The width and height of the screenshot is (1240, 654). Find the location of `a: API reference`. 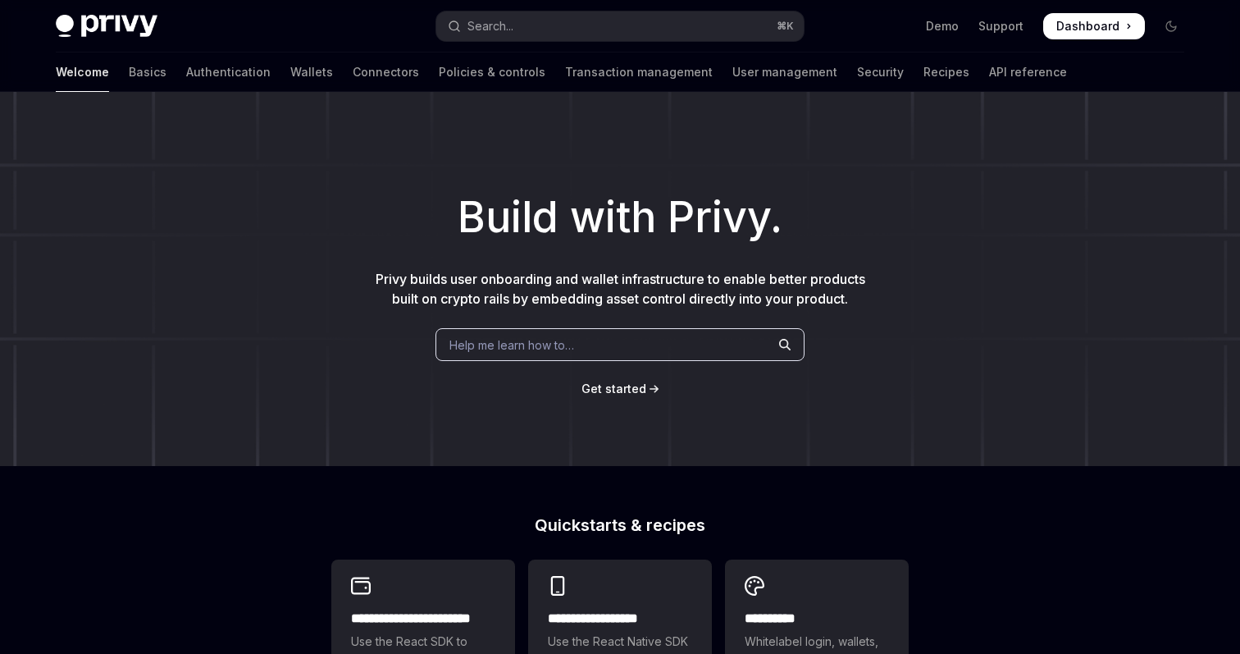

a: API reference is located at coordinates (1028, 72).